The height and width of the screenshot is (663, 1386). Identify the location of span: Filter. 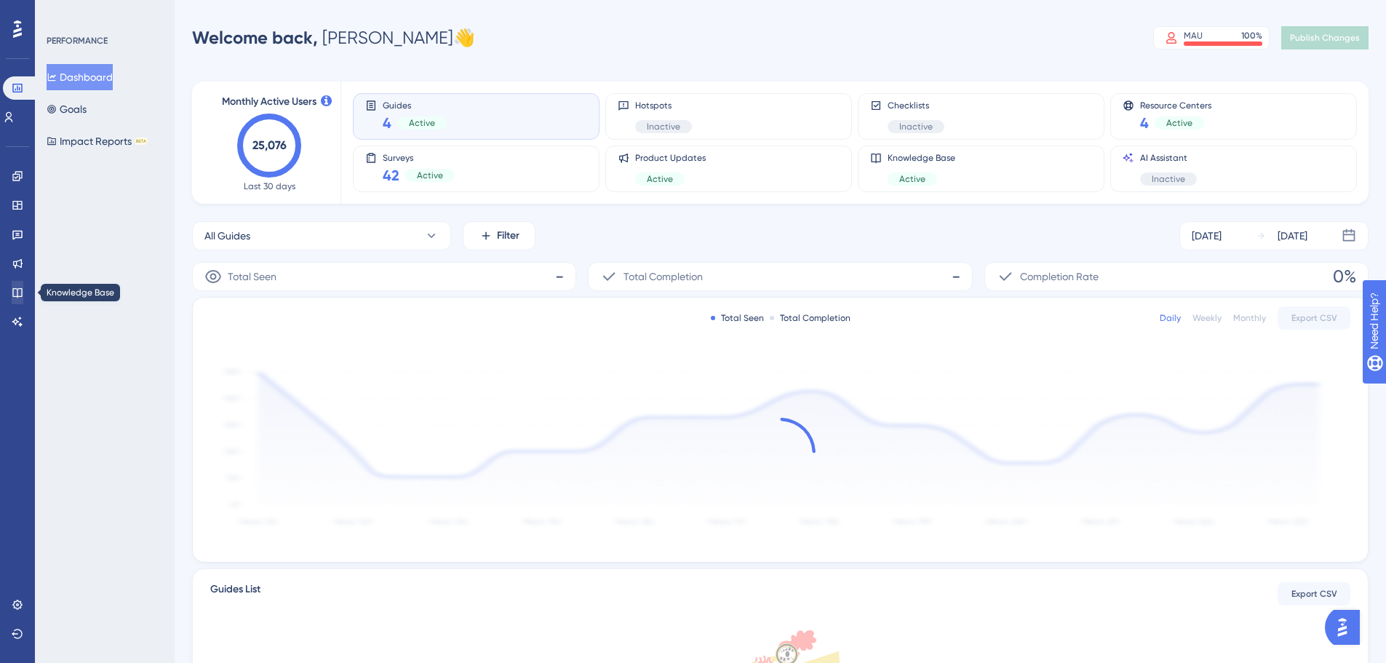
(508, 236).